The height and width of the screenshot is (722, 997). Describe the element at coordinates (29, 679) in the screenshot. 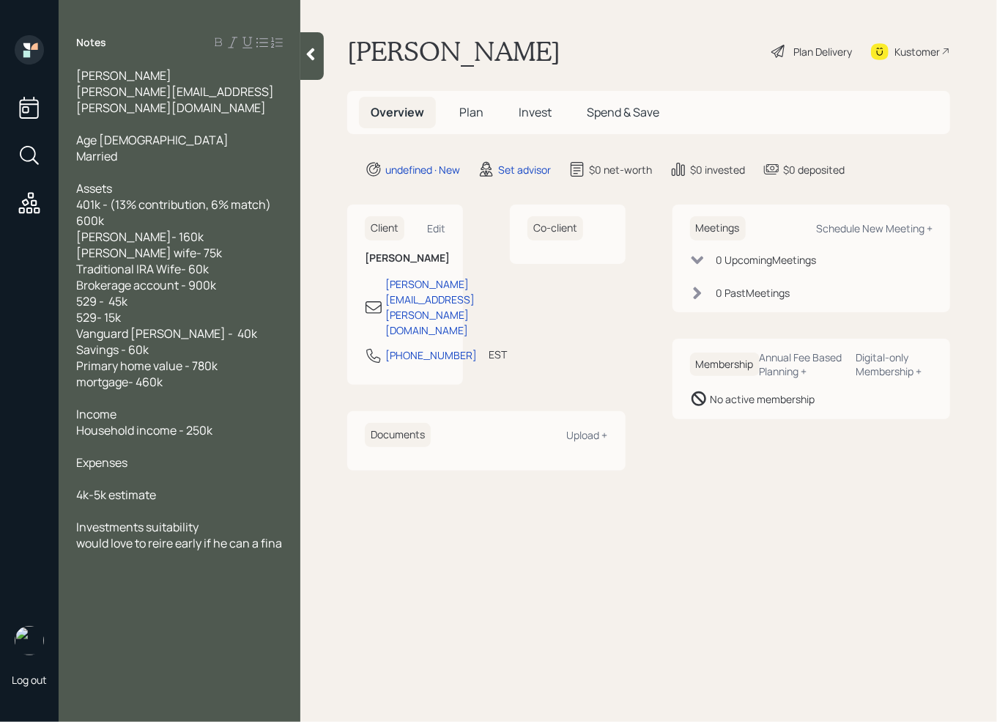

I see `div: Log out` at that location.